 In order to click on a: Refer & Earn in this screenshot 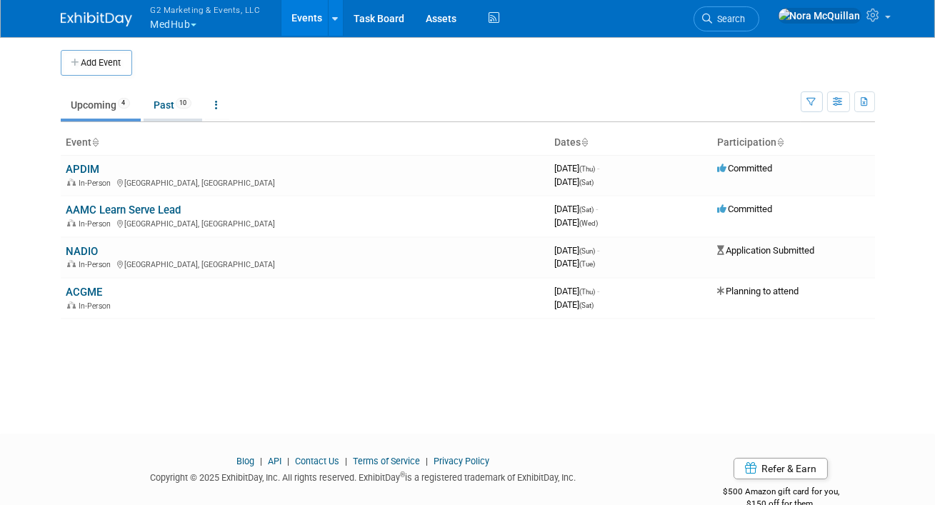, I will do `click(781, 469)`.